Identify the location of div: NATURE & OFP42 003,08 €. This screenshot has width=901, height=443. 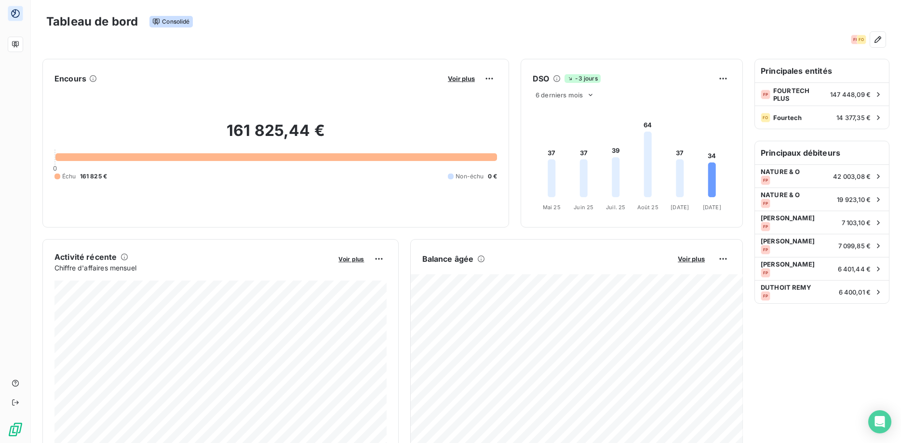
(822, 176).